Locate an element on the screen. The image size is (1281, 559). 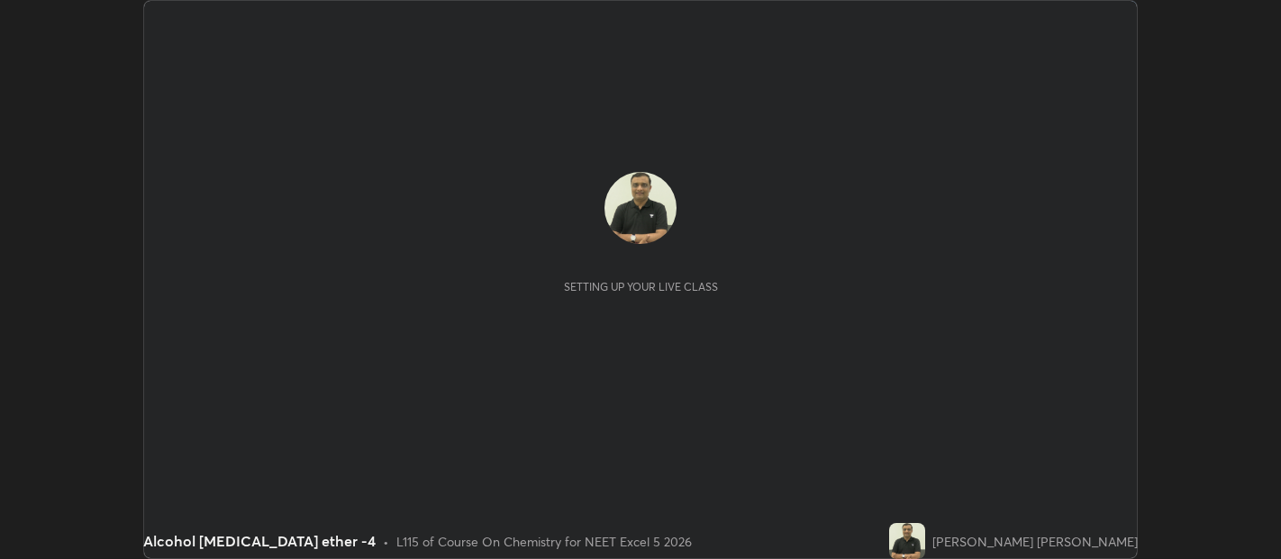
div: L115 of Course On Chemistry for NEET Excel 5 2026 is located at coordinates (544, 541).